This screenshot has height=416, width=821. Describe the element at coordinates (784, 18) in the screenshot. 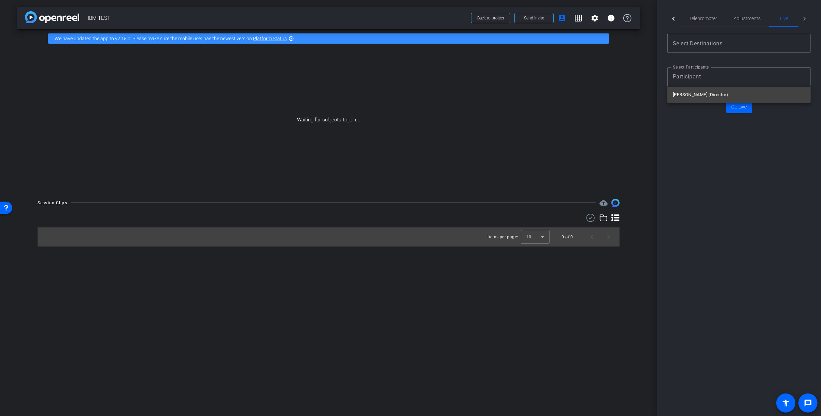

I see `span: Live` at that location.